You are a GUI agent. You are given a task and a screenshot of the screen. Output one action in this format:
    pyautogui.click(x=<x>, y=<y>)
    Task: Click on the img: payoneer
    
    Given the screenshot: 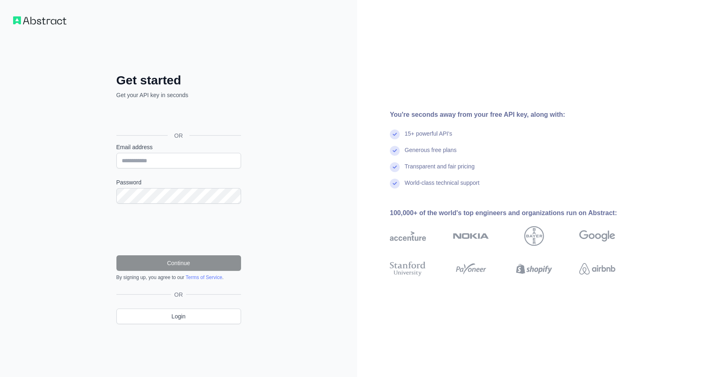 What is the action you would take?
    pyautogui.click(x=471, y=269)
    